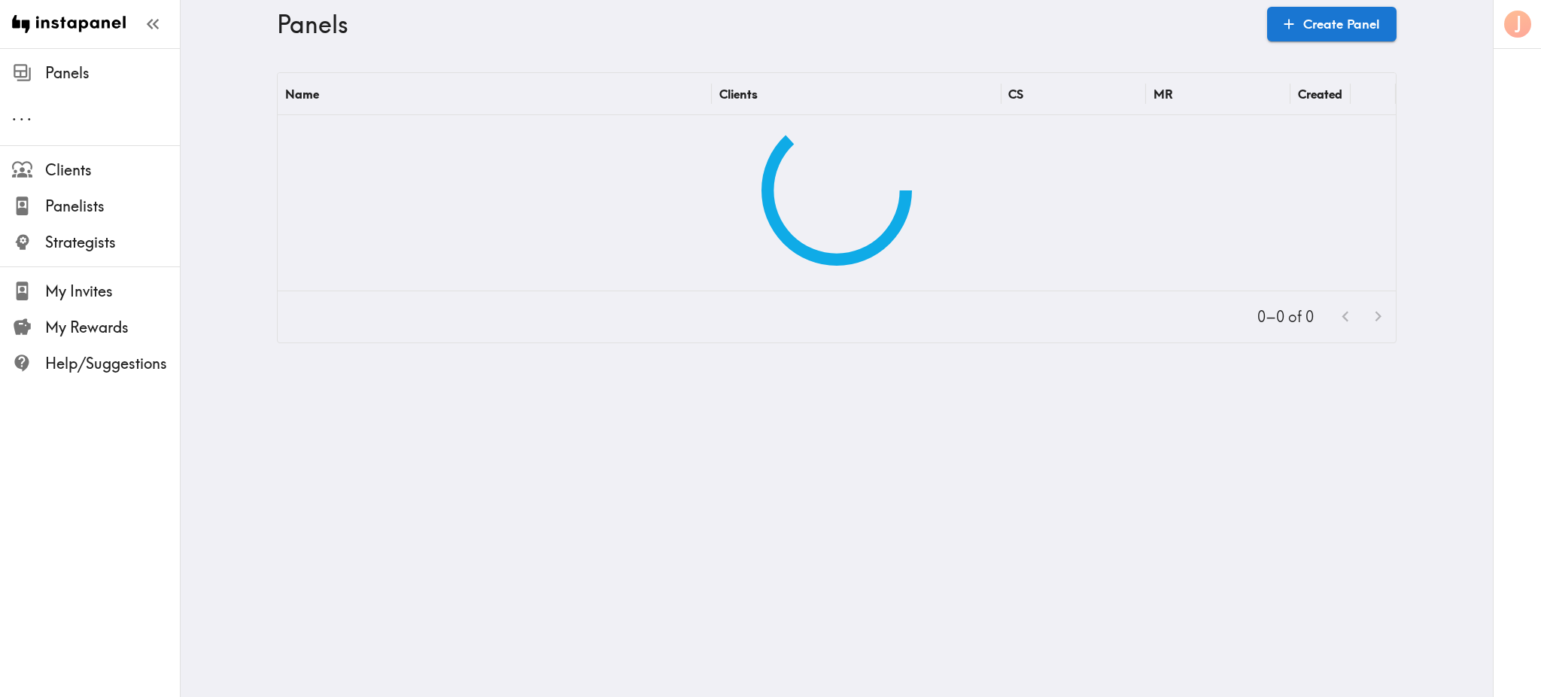 The image size is (1541, 697). What do you see at coordinates (112, 242) in the screenshot?
I see `span: Strategists` at bounding box center [112, 242].